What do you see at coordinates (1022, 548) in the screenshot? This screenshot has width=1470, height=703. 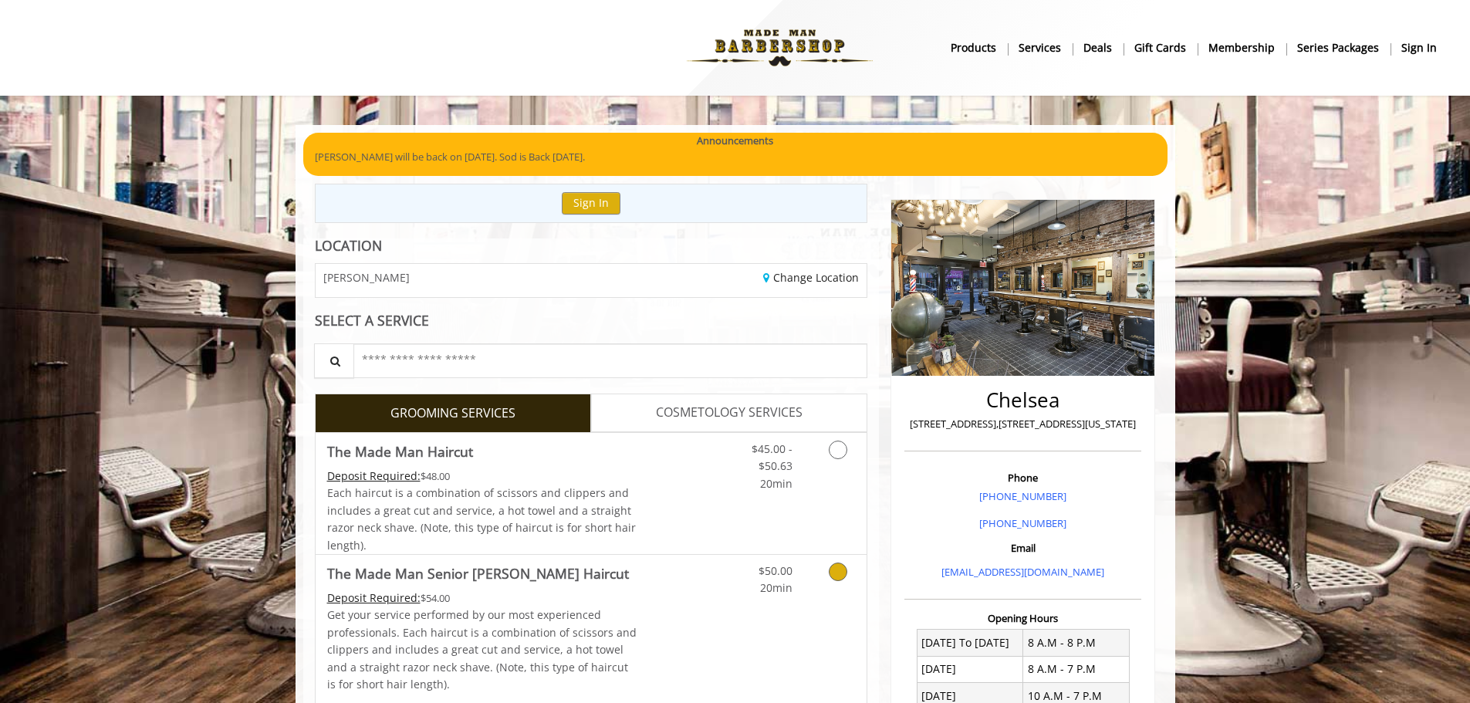 I see `h3: Email` at bounding box center [1022, 548].